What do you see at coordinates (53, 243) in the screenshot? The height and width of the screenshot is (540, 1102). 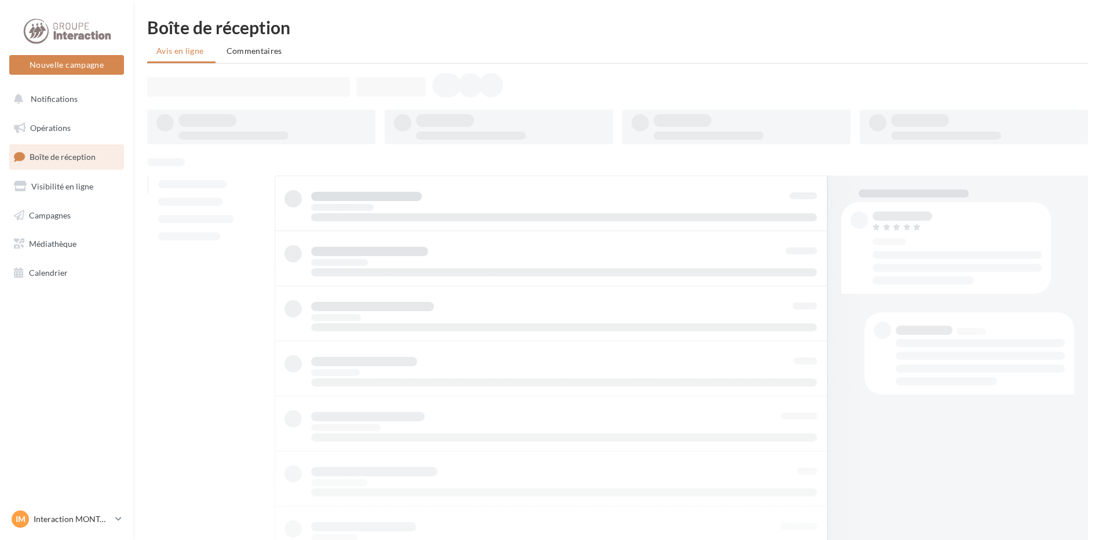 I see `span: Médiathèque` at bounding box center [53, 243].